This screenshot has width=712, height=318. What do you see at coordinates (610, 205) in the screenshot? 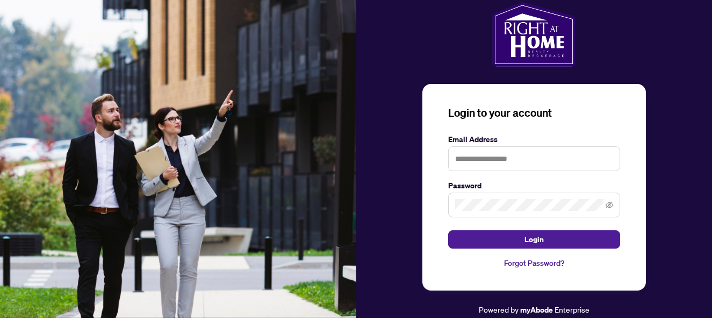
I see `span: eye-invisible` at bounding box center [610, 205].